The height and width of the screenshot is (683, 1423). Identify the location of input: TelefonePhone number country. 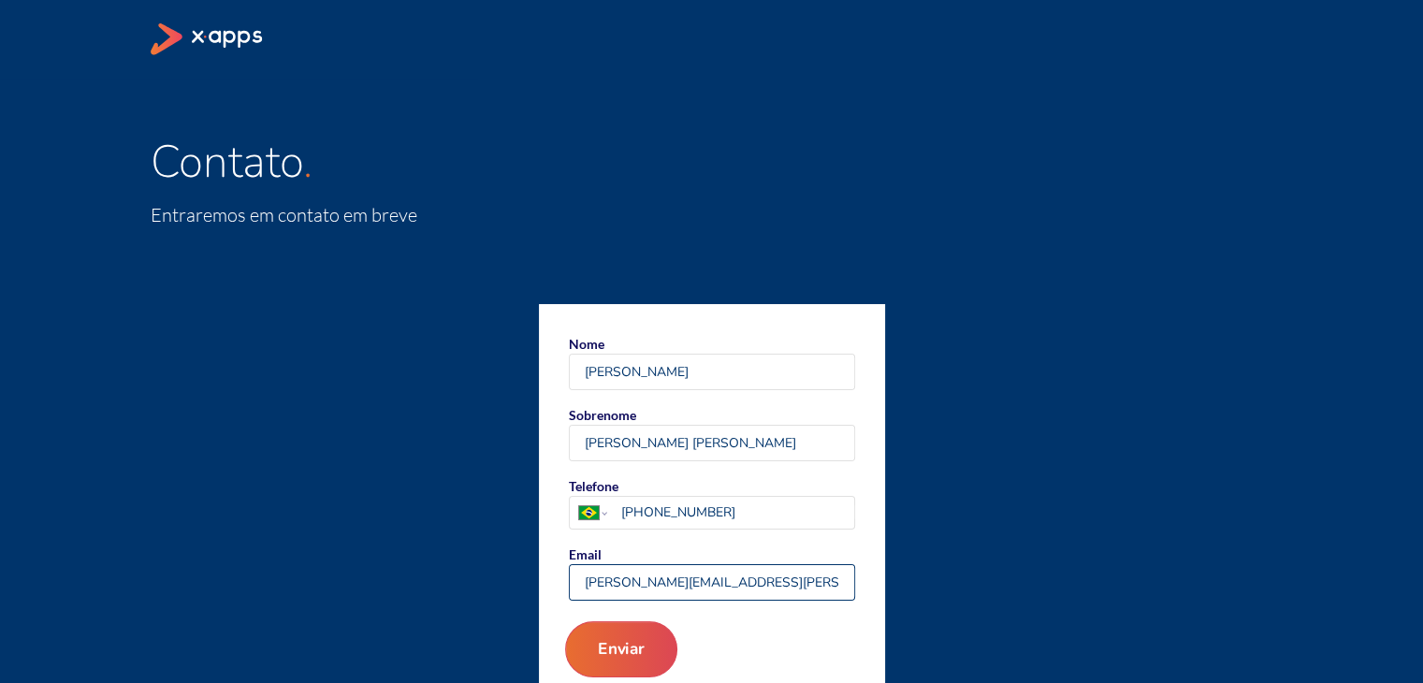
(736, 512).